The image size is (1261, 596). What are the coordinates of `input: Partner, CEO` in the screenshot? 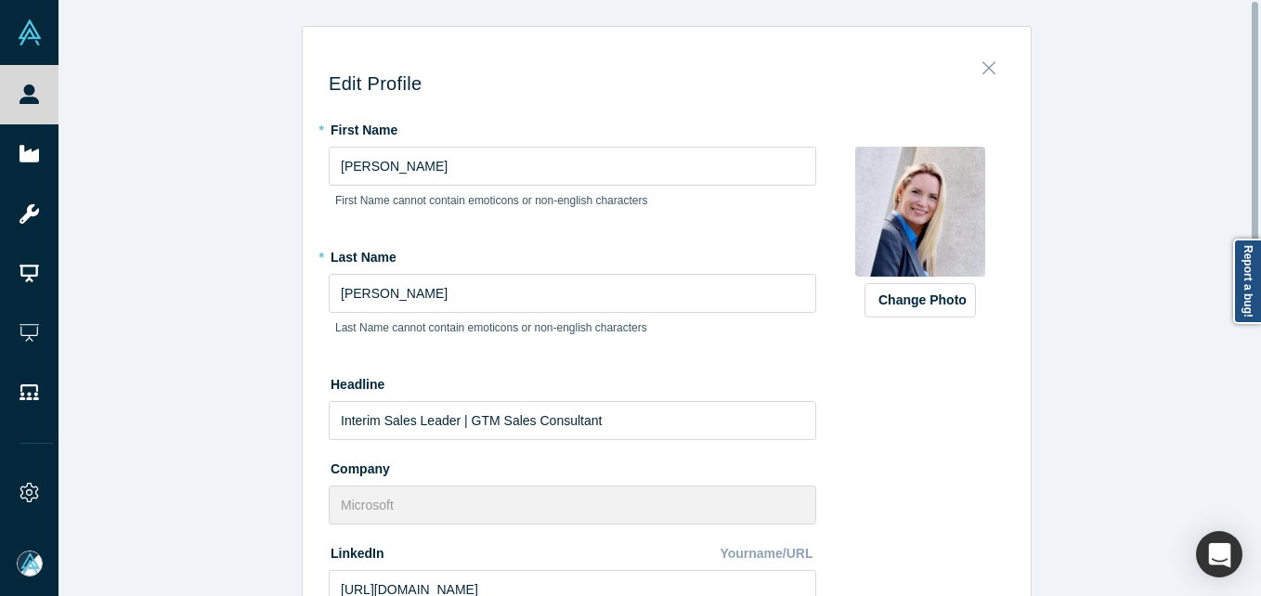 It's located at (572, 420).